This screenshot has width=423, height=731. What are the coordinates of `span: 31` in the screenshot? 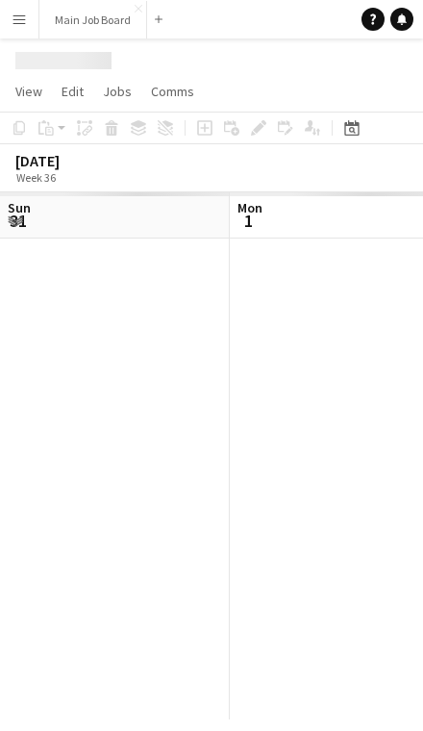 It's located at (17, 220).